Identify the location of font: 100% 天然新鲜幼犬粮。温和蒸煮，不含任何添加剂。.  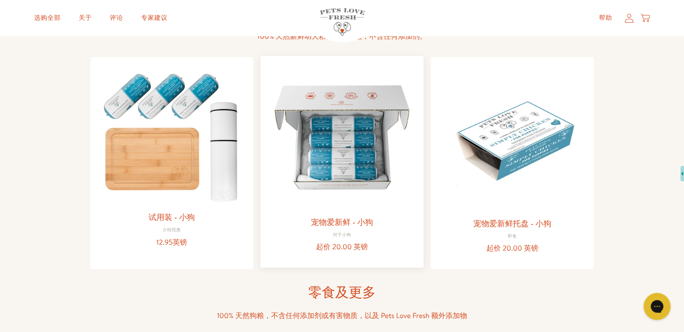
(342, 36).